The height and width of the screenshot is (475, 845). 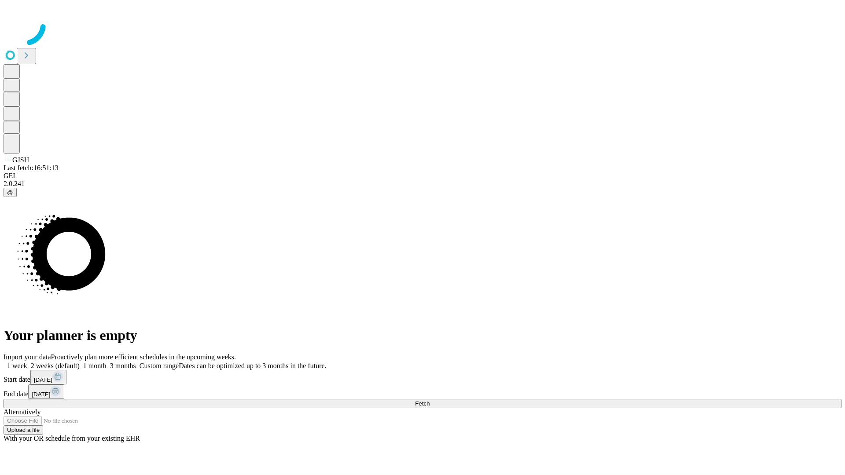 What do you see at coordinates (22, 412) in the screenshot?
I see `span: Alternatively` at bounding box center [22, 412].